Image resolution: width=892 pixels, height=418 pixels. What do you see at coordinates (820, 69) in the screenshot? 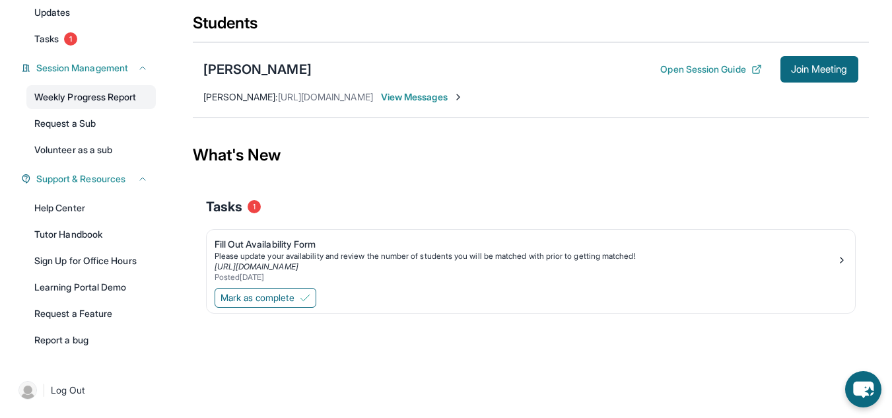
I see `button: Join Meeting` at bounding box center [820, 69].